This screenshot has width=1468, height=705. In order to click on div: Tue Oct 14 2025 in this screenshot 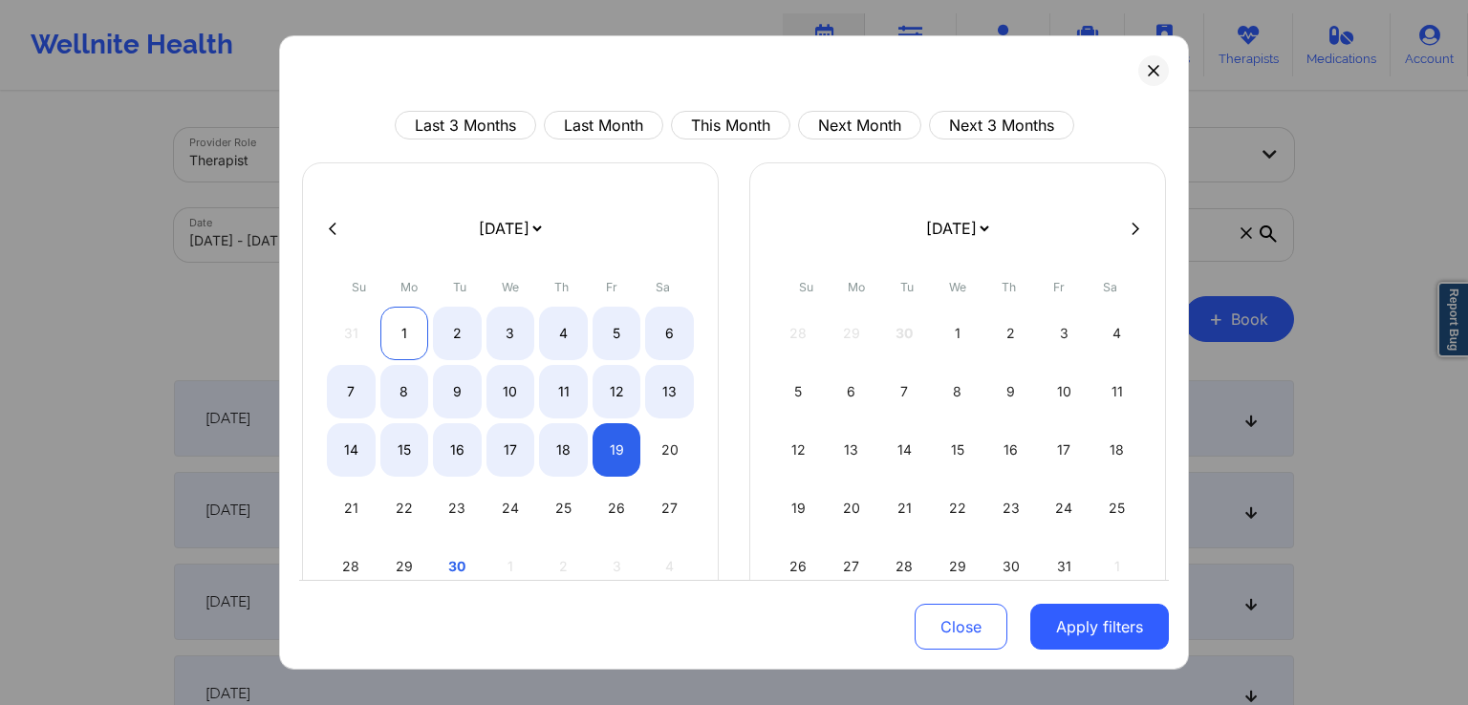, I will do `click(904, 450)`.